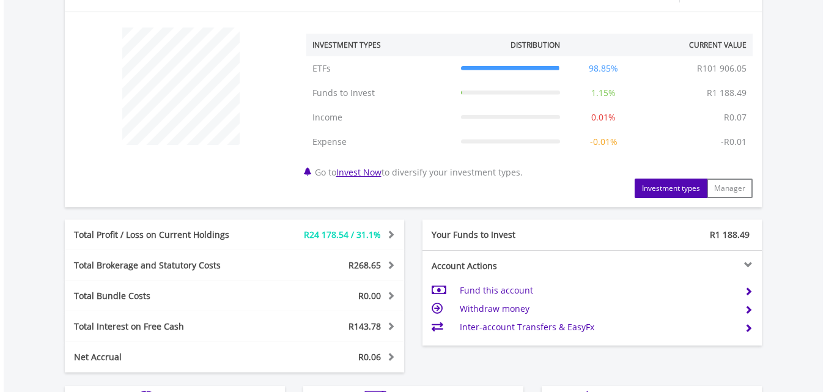 The height and width of the screenshot is (392, 826). I want to click on td: 1.15%, so click(603, 93).